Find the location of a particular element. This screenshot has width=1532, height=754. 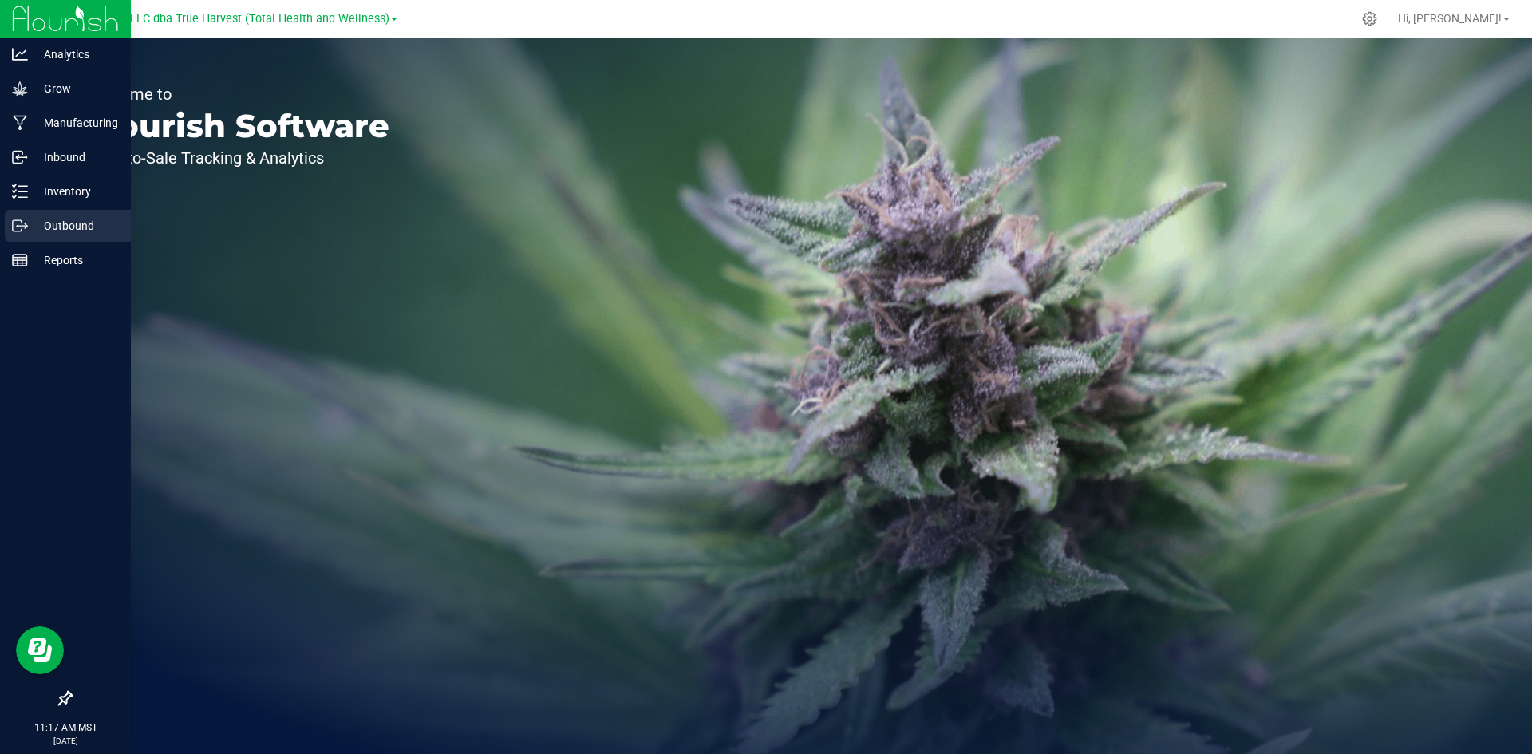

inline-svg: Inbound is located at coordinates (20, 157).